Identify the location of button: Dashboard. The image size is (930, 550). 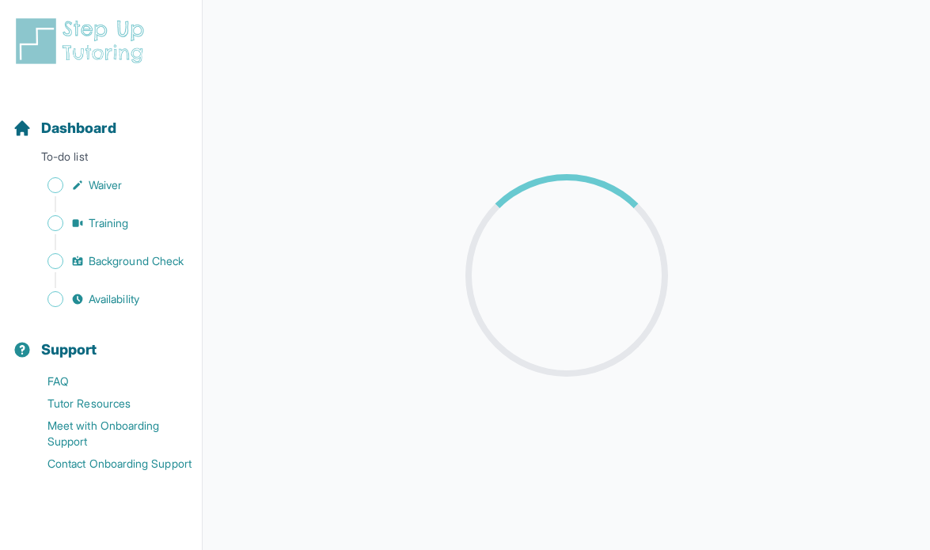
(100, 119).